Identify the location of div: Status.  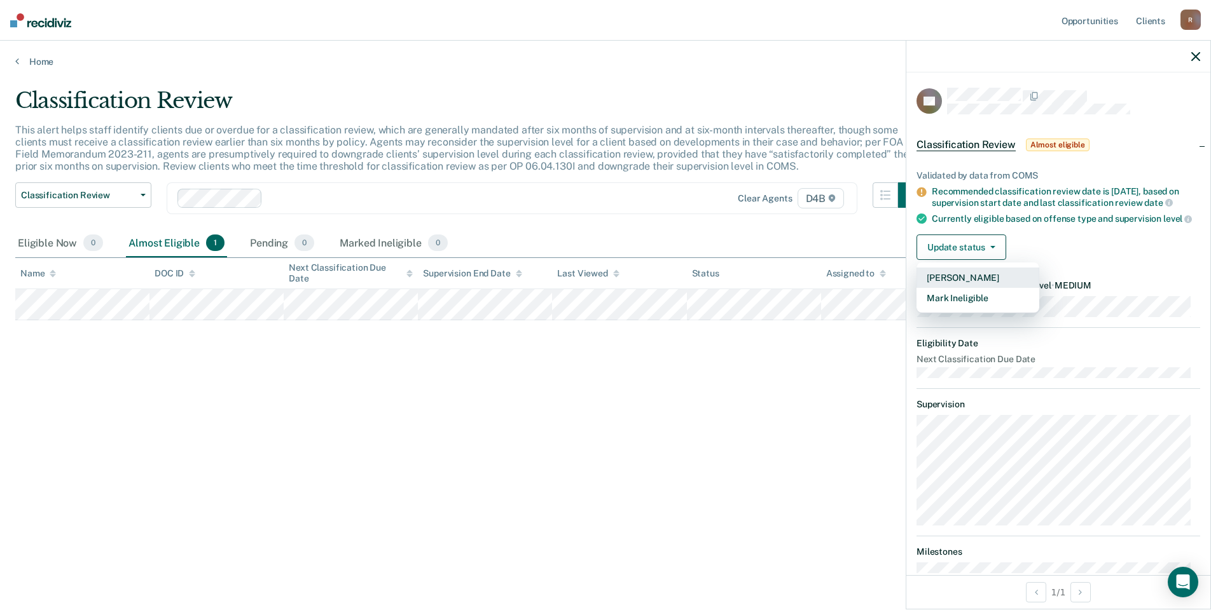
(705, 273).